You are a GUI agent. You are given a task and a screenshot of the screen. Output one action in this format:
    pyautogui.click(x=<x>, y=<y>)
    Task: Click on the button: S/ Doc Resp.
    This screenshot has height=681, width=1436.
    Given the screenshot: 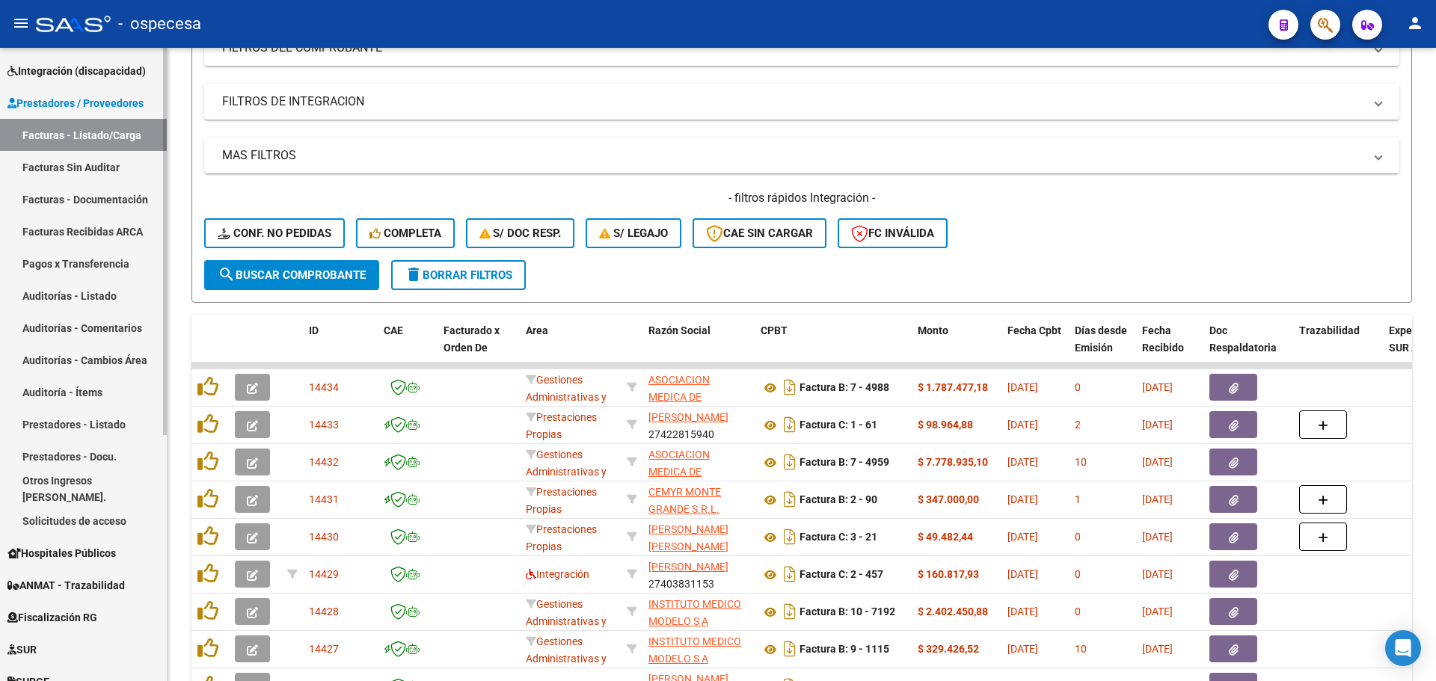 What is the action you would take?
    pyautogui.click(x=520, y=233)
    